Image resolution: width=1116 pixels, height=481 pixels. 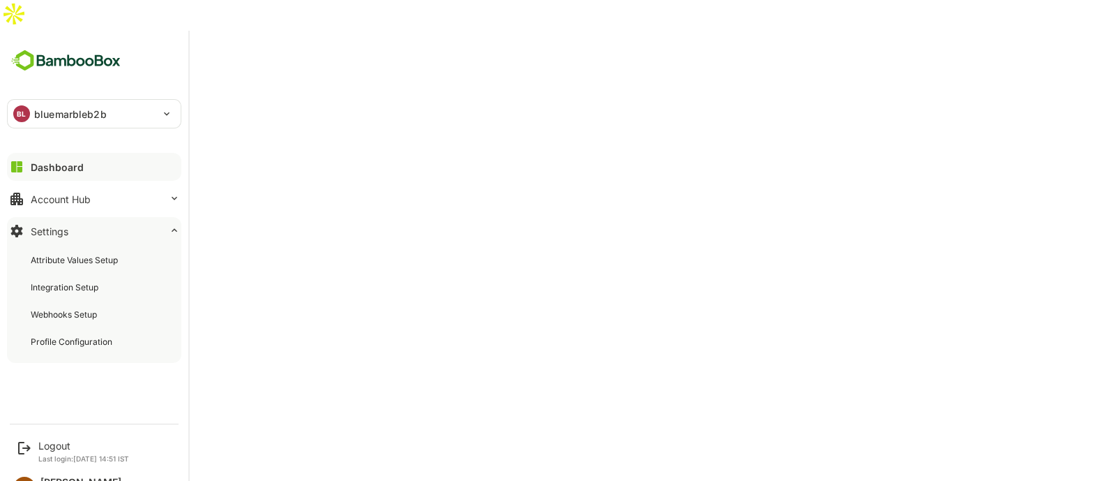 What do you see at coordinates (61, 199) in the screenshot?
I see `div: Account Hub` at bounding box center [61, 199].